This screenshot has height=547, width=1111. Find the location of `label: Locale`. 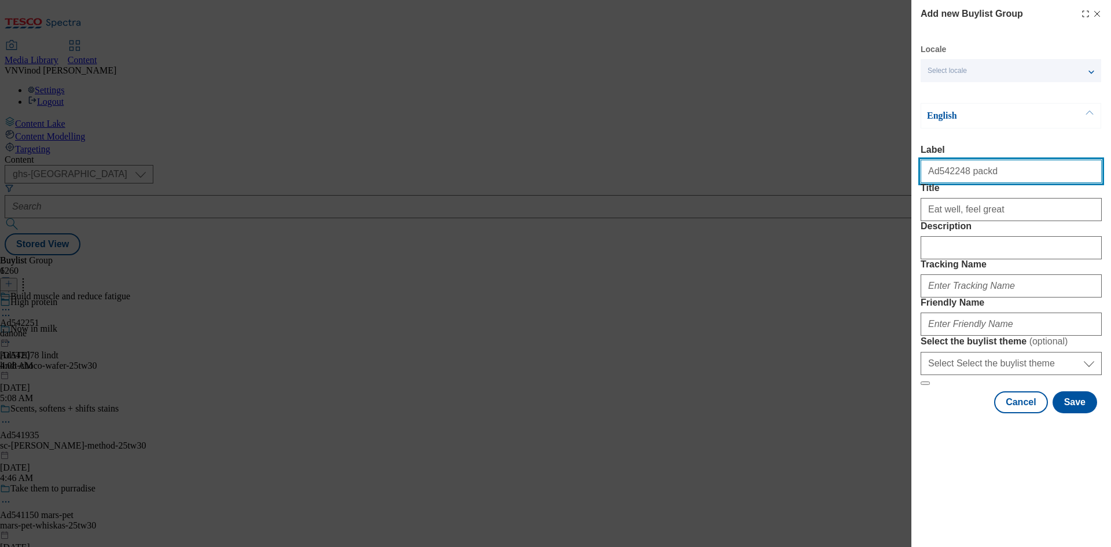

label: Locale is located at coordinates (934, 49).